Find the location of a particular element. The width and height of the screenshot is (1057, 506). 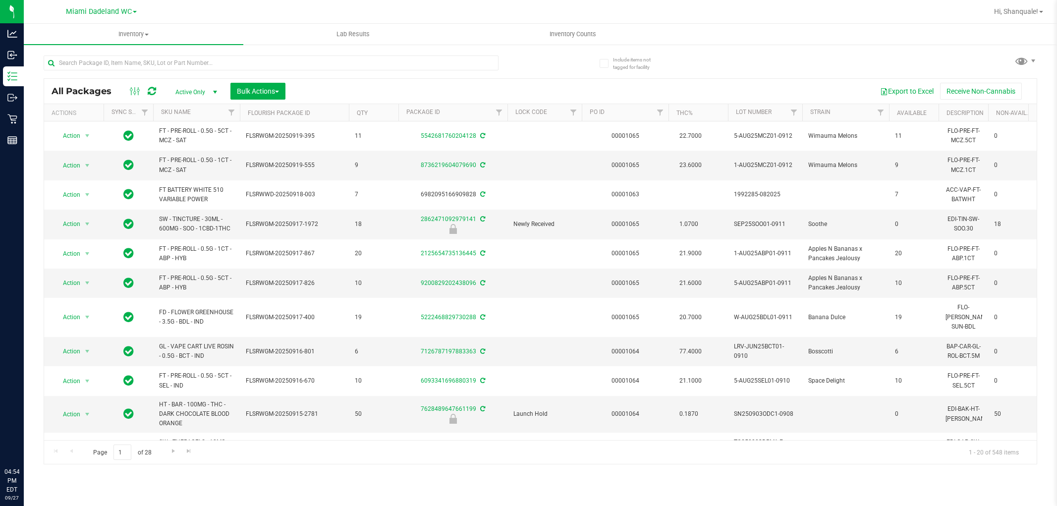

span: 5-AUG25SEL01-0910 is located at coordinates (765, 381).